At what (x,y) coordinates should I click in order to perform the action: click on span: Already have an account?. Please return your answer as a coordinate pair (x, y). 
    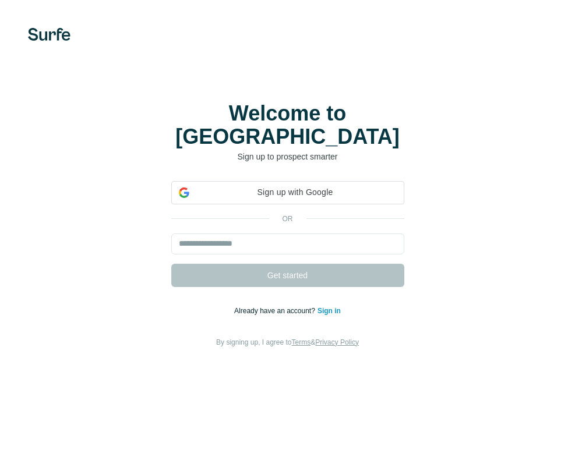
    Looking at the image, I should click on (276, 311).